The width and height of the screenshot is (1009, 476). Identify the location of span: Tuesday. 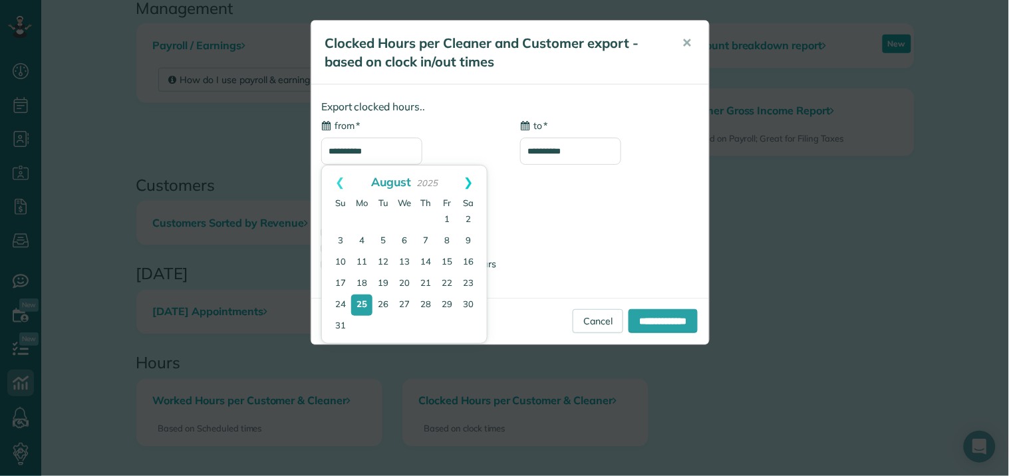
(383, 203).